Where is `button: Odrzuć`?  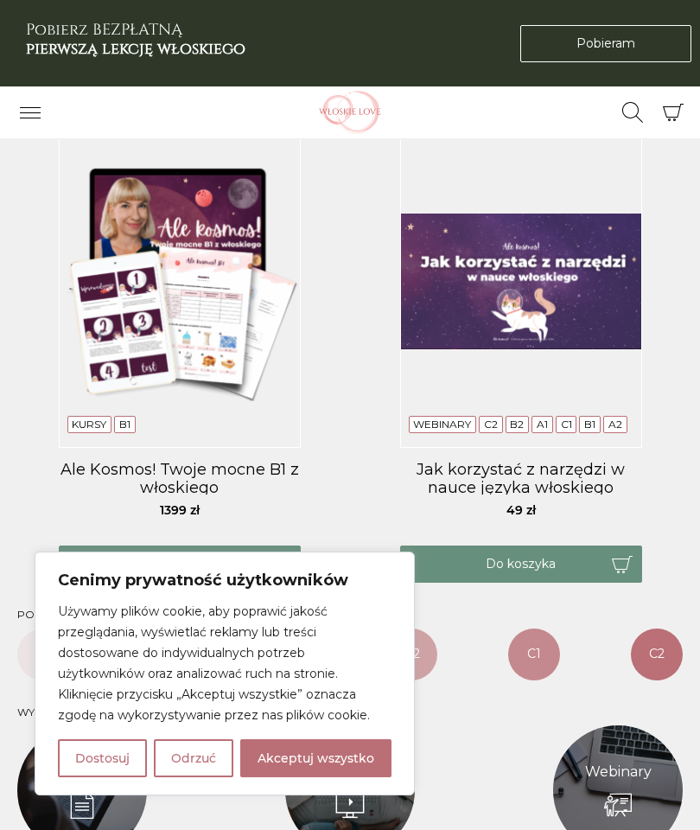 button: Odrzuć is located at coordinates (194, 758).